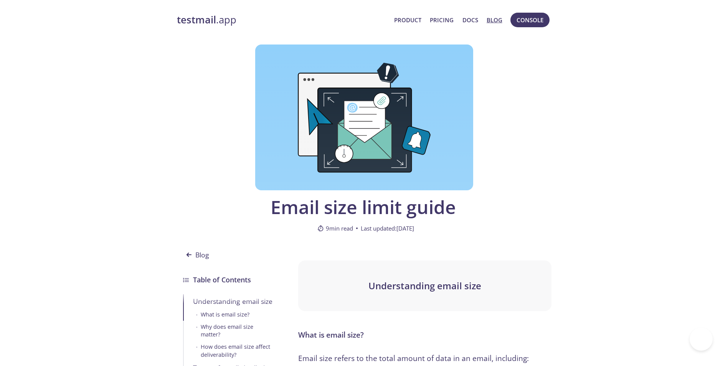 Image resolution: width=728 pixels, height=366 pixels. What do you see at coordinates (238, 351) in the screenshot?
I see `div: How does email size affect deliverability?` at bounding box center [238, 351].